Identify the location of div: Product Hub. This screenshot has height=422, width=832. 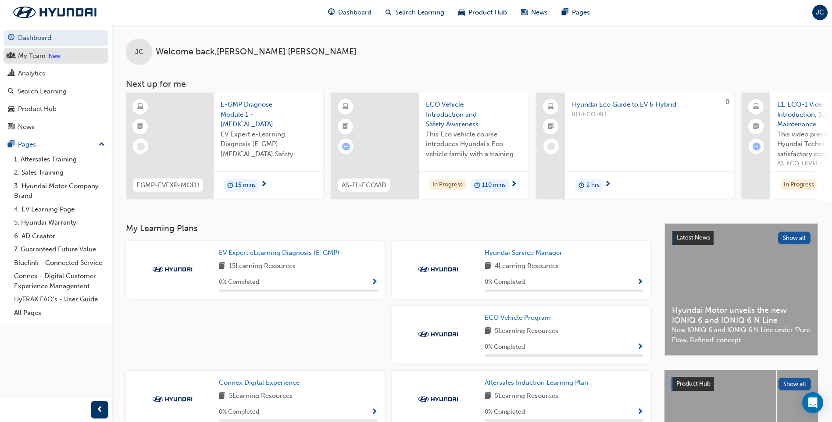
(37, 109).